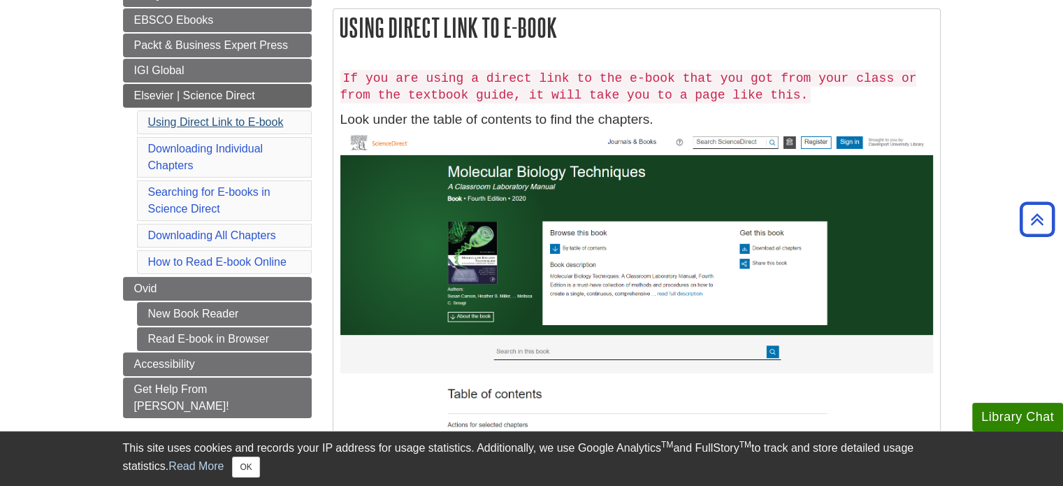 The height and width of the screenshot is (486, 1063). Describe the element at coordinates (217, 96) in the screenshot. I see `a: Elsevier | Science Direct` at that location.